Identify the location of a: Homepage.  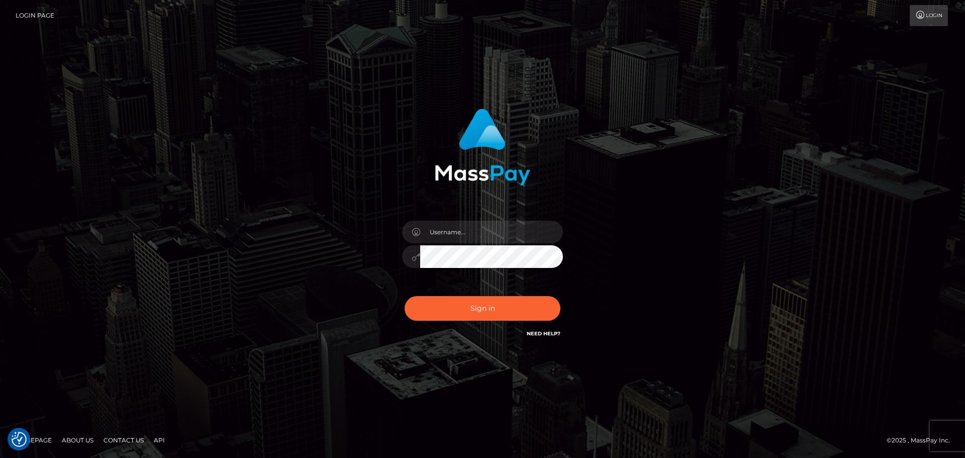
(33, 440).